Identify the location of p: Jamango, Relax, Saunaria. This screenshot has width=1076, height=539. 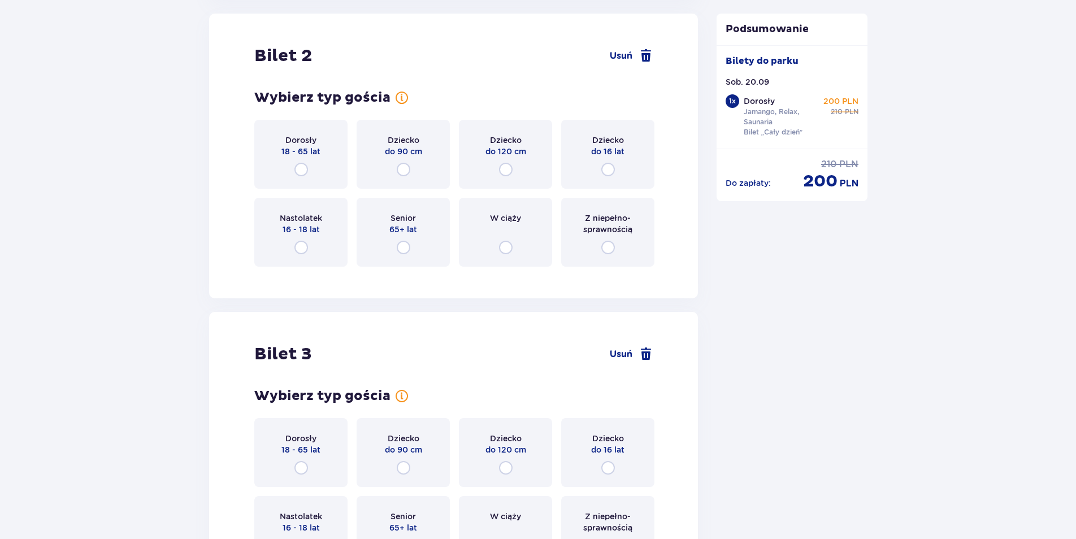
(783, 117).